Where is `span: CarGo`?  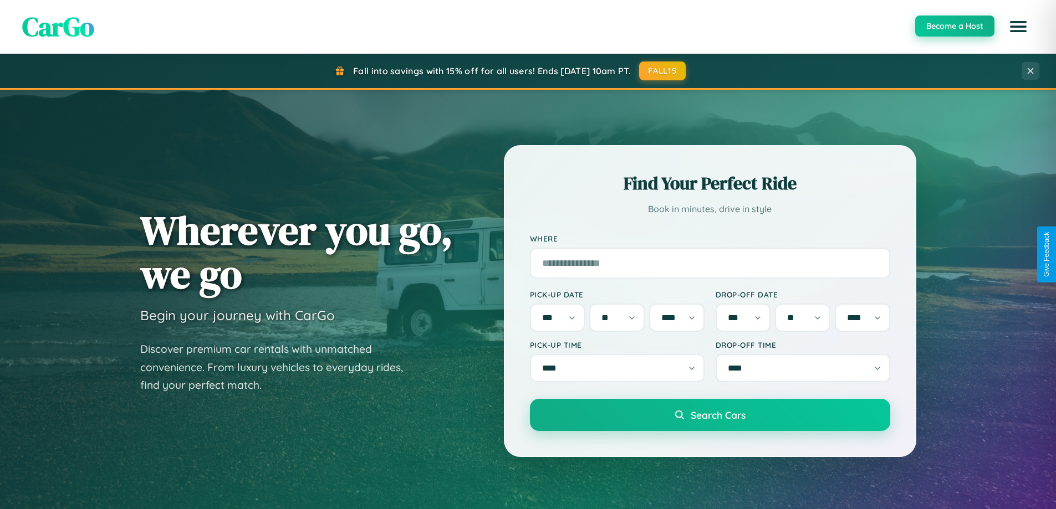 span: CarGo is located at coordinates (58, 27).